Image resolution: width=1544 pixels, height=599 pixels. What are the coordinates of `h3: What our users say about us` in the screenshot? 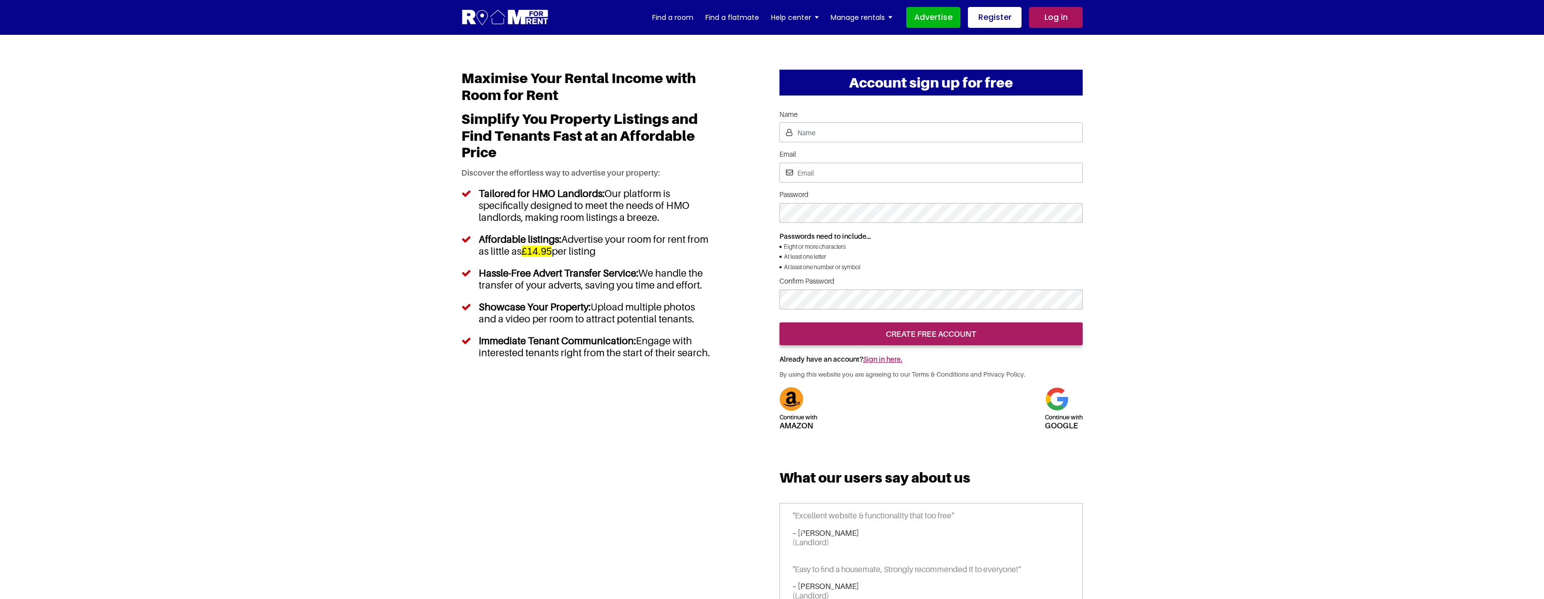 It's located at (931, 481).